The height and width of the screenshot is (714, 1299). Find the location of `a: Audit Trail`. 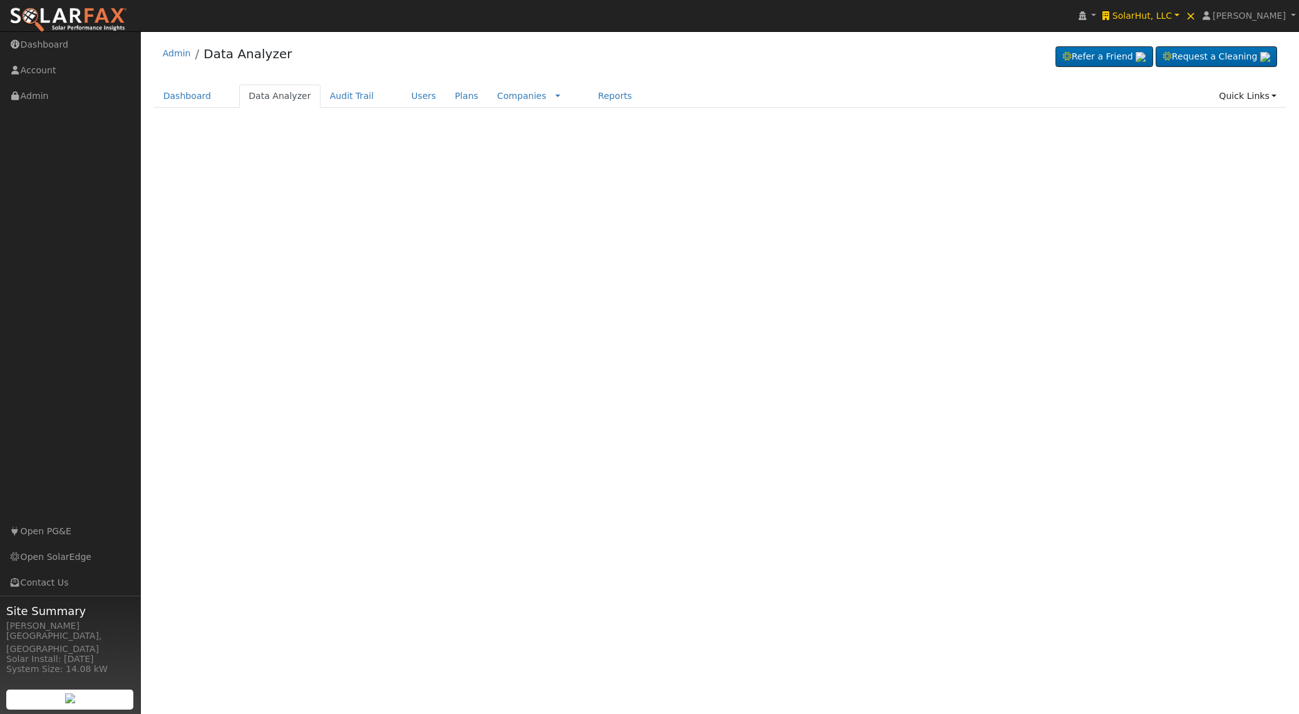

a: Audit Trail is located at coordinates (352, 96).